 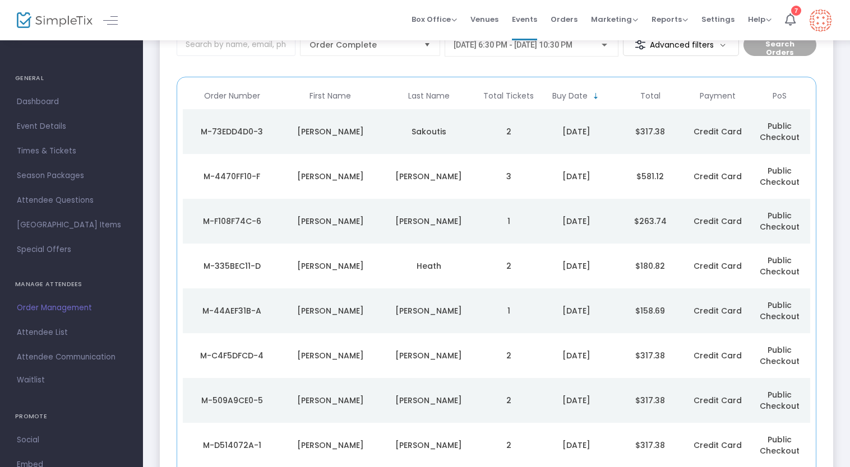 I want to click on span: Sortable, so click(x=596, y=96).